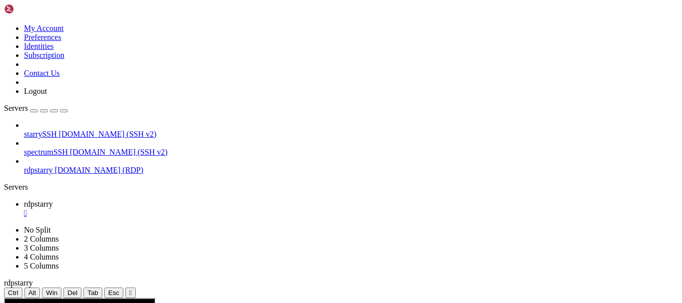 The width and height of the screenshot is (682, 303). What do you see at coordinates (51, 292) in the screenshot?
I see `span: Win` at bounding box center [51, 292].